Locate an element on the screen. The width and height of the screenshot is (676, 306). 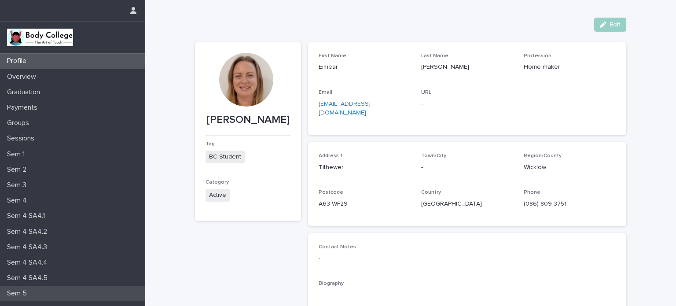
span: First Name is located at coordinates (332, 56).